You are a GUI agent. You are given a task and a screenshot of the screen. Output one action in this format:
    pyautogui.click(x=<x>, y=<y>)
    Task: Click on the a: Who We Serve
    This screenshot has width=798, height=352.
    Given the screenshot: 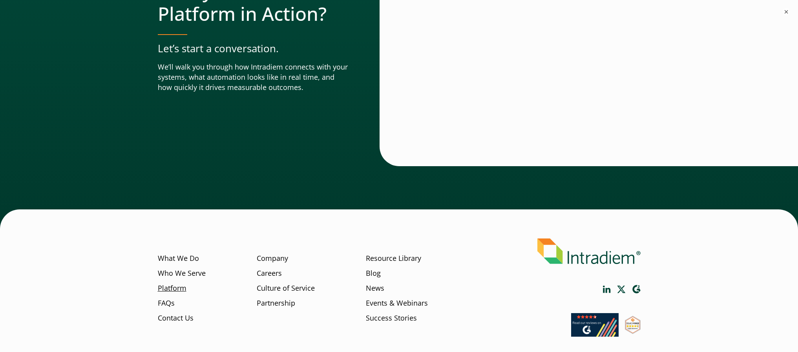 What is the action you would take?
    pyautogui.click(x=182, y=273)
    